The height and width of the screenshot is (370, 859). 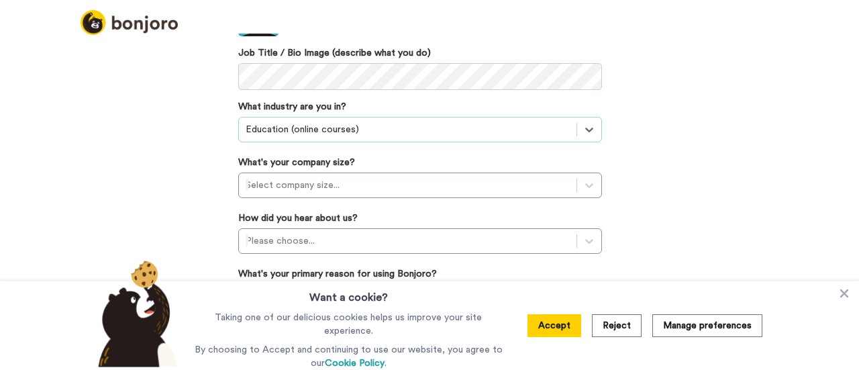 What do you see at coordinates (555, 326) in the screenshot?
I see `button: Accept` at bounding box center [555, 326].